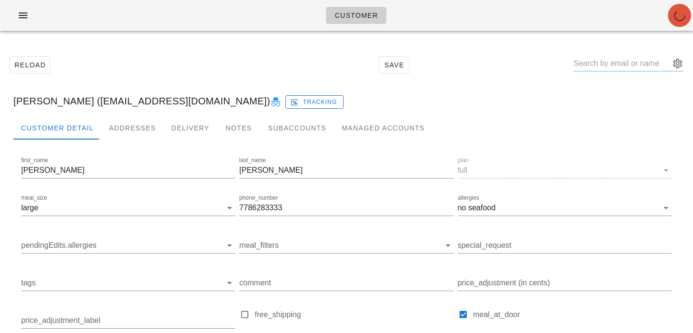 The image size is (693, 333). What do you see at coordinates (564, 208) in the screenshot?
I see `div: allergiesno seafood` at bounding box center [564, 208].